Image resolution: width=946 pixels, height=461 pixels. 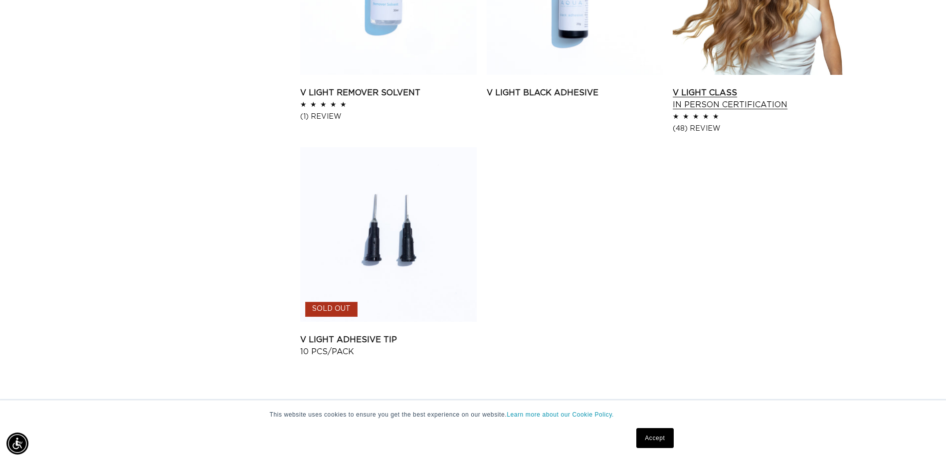 I want to click on a: V Light Class In Person Certification, so click(x=761, y=99).